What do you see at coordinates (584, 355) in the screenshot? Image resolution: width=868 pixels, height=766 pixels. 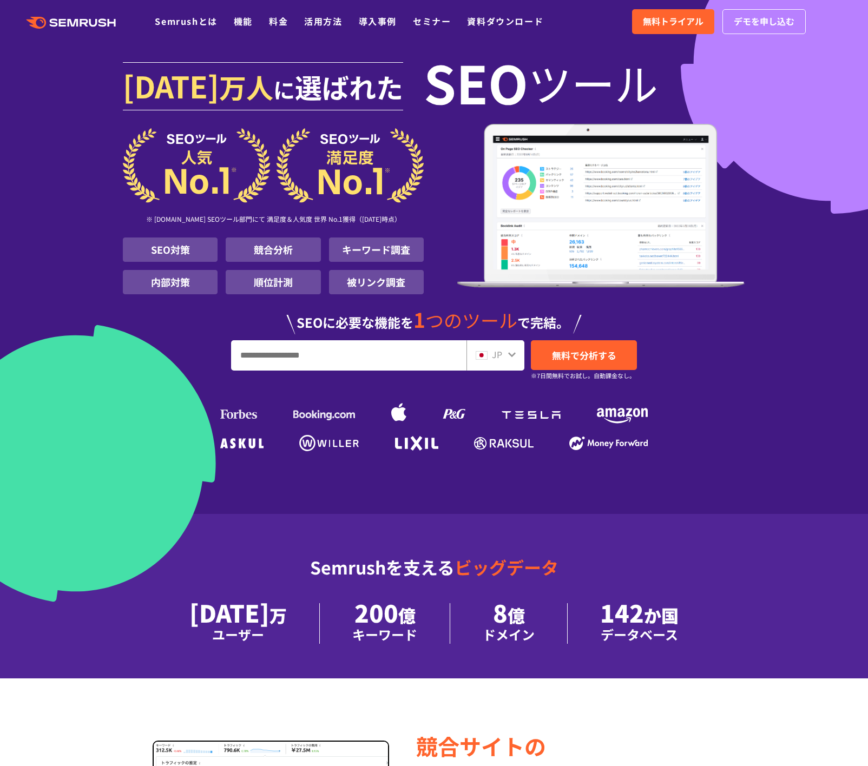 I see `span: 無料で分析する` at bounding box center [584, 355].